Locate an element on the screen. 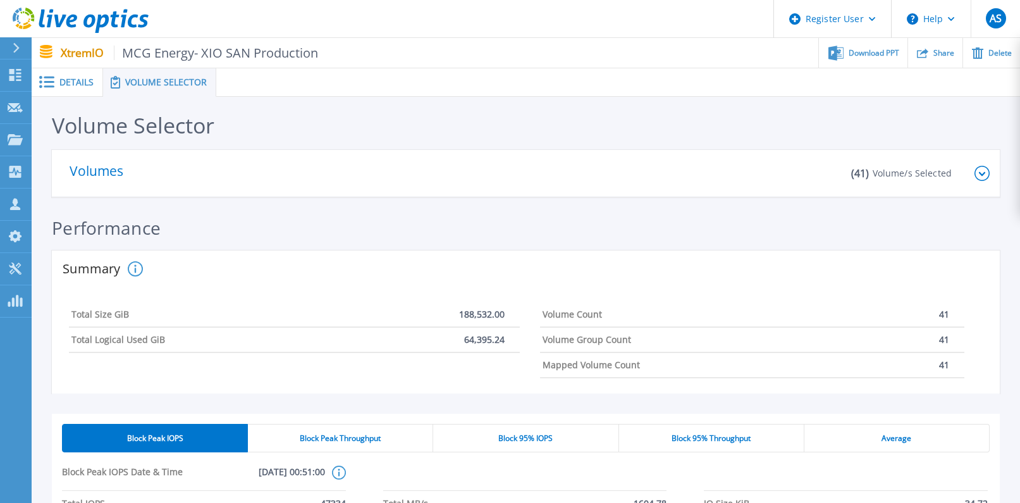 The image size is (1020, 503). span: Average is located at coordinates (896, 438).